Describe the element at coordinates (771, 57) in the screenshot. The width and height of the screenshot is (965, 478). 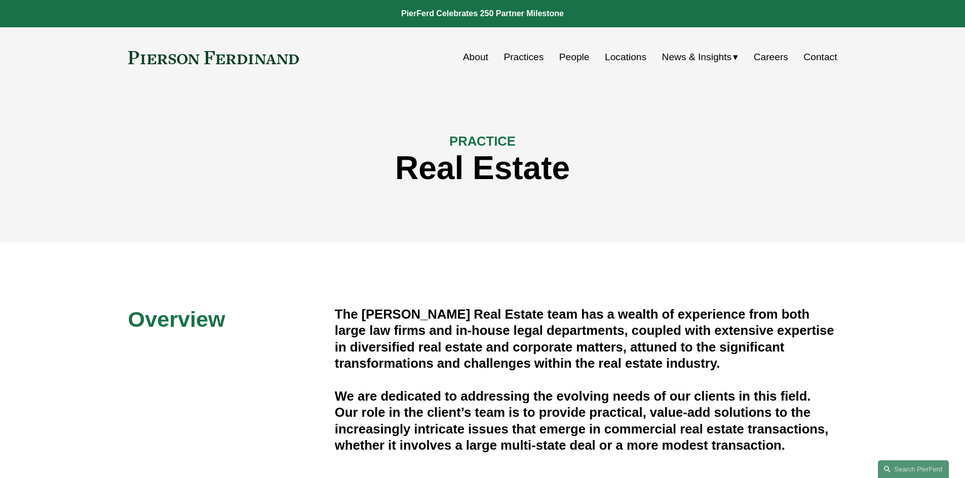
I see `a: Careers` at that location.